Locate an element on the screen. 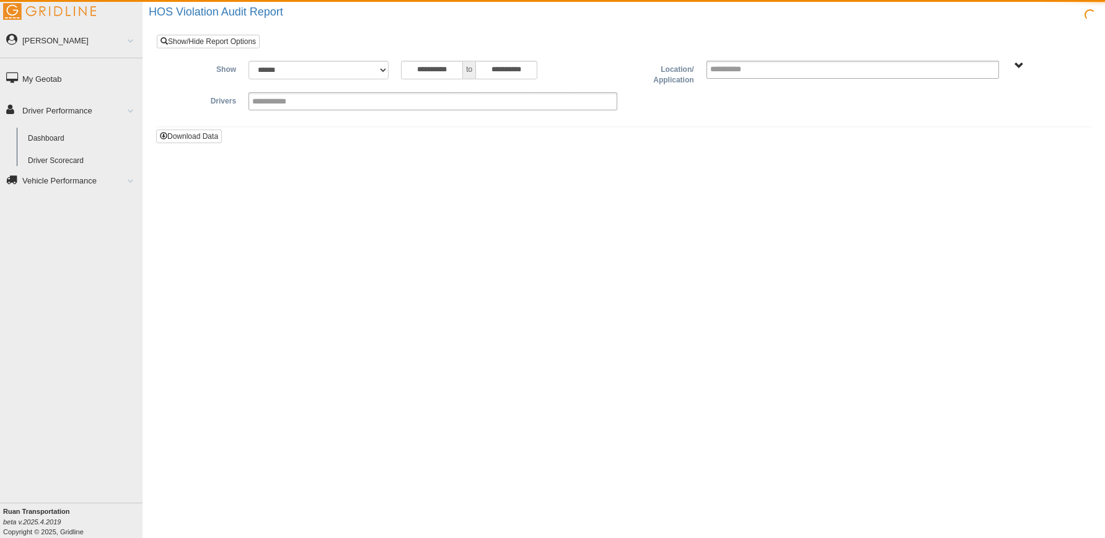 Image resolution: width=1105 pixels, height=538 pixels. b: Ruan Transportation is located at coordinates (37, 511).